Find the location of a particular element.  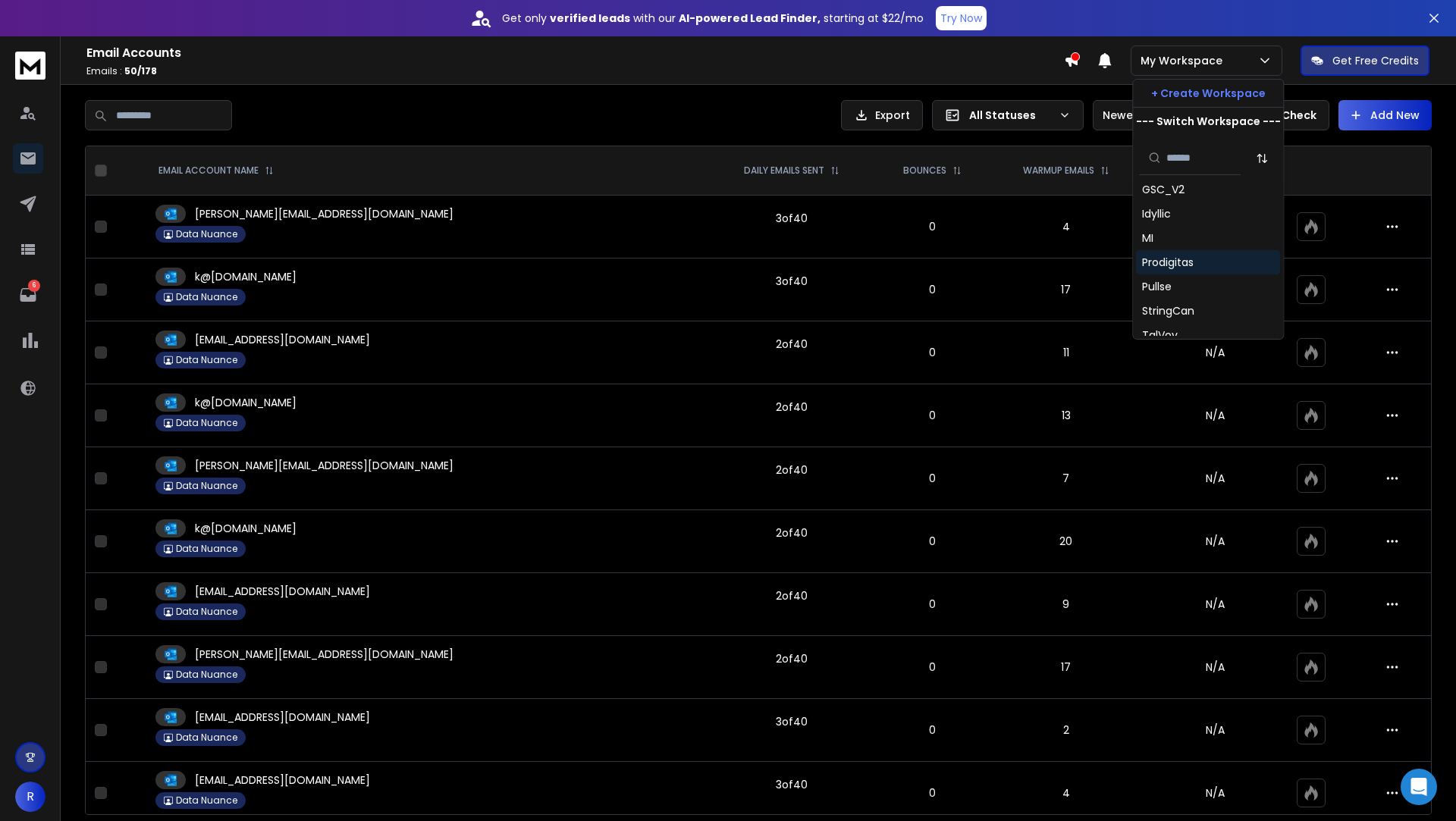

button: Try Now is located at coordinates (961, 18).